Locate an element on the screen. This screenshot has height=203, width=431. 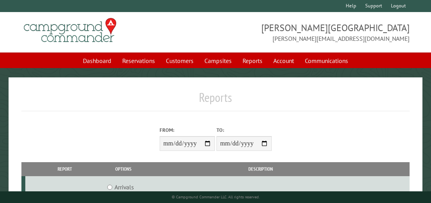
a: Customers is located at coordinates (180, 61).